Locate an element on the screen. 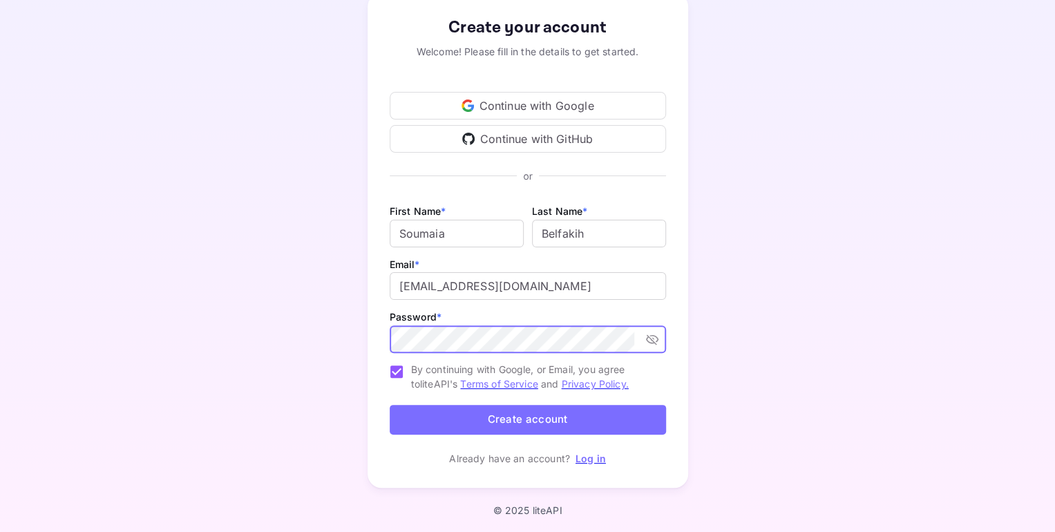  button: toggle password visibility is located at coordinates (652, 339).